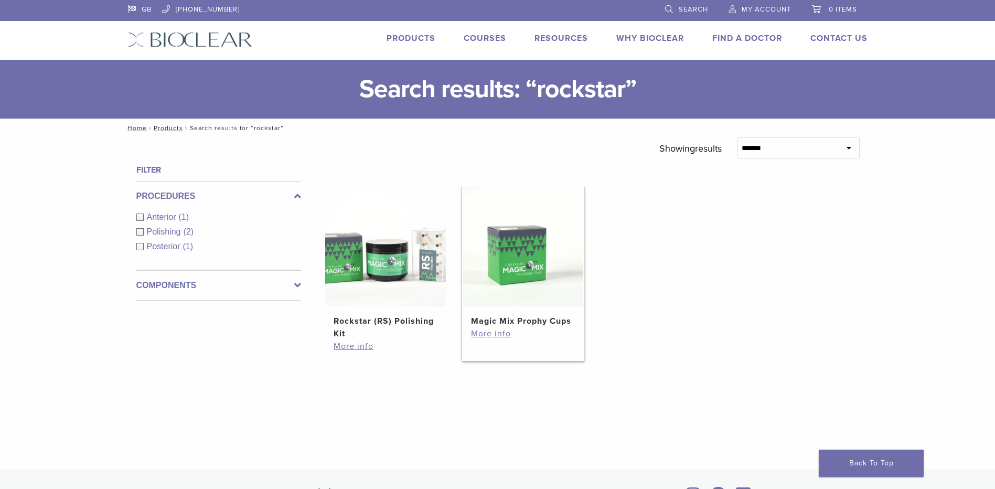 This screenshot has width=995, height=489. I want to click on img: Magic Mix Prophy Cups, so click(523, 246).